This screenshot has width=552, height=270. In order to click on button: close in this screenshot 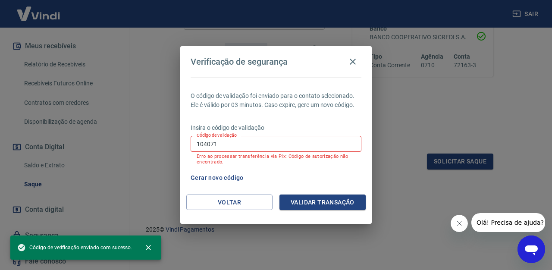, I will do `click(148, 248)`.